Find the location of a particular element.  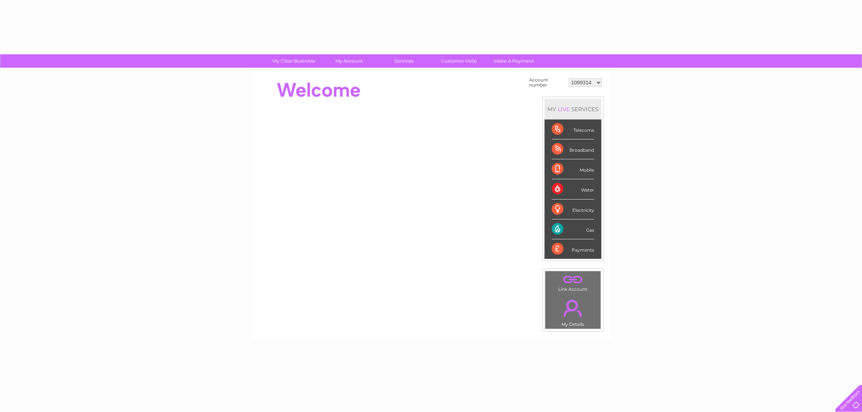

div: Water is located at coordinates (573, 189).